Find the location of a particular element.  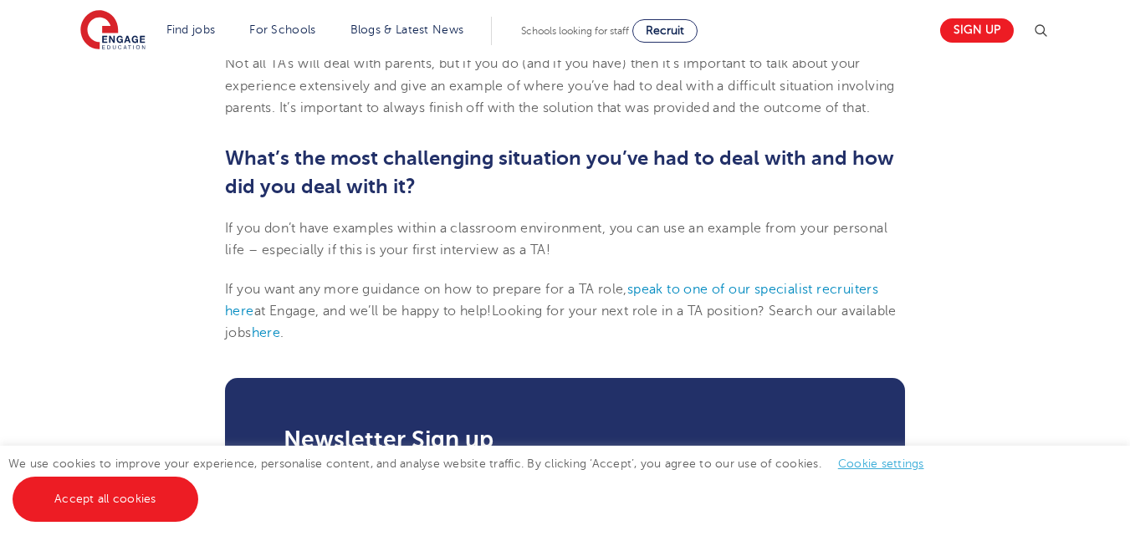

span: If you want any more guidance on how to prepare for a TA role, at Engage, and we’ll be happy to h... is located at coordinates (551, 300).